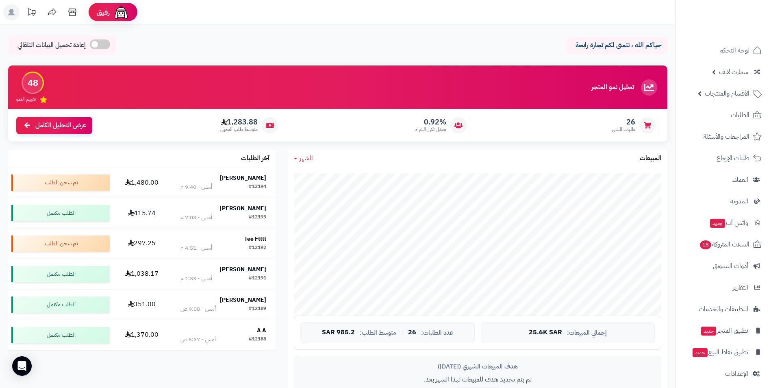  What do you see at coordinates (257, 309) in the screenshot?
I see `div: #12189` at bounding box center [257, 309].